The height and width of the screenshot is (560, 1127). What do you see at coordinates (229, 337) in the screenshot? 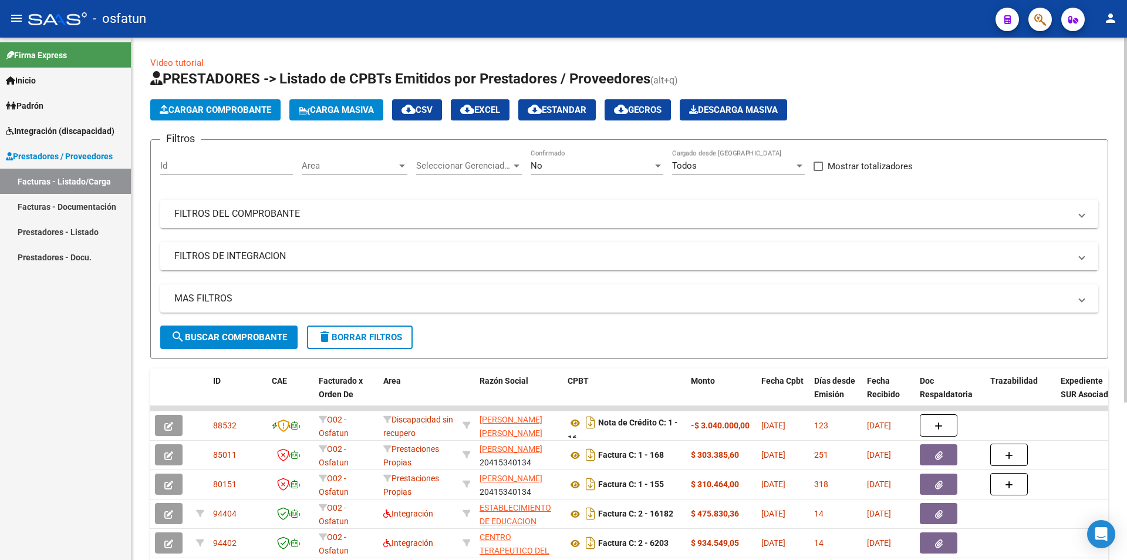
I see `span: Buscar Comprobante` at bounding box center [229, 337].